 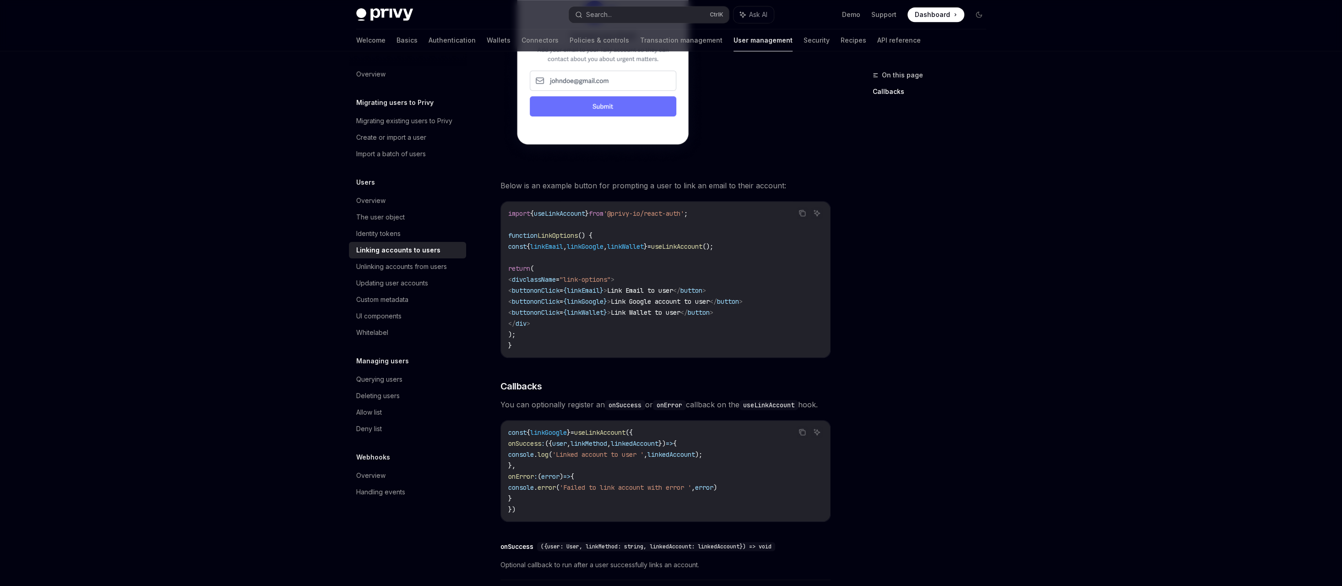 What do you see at coordinates (540, 40) in the screenshot?
I see `a: Connectors` at bounding box center [540, 40].